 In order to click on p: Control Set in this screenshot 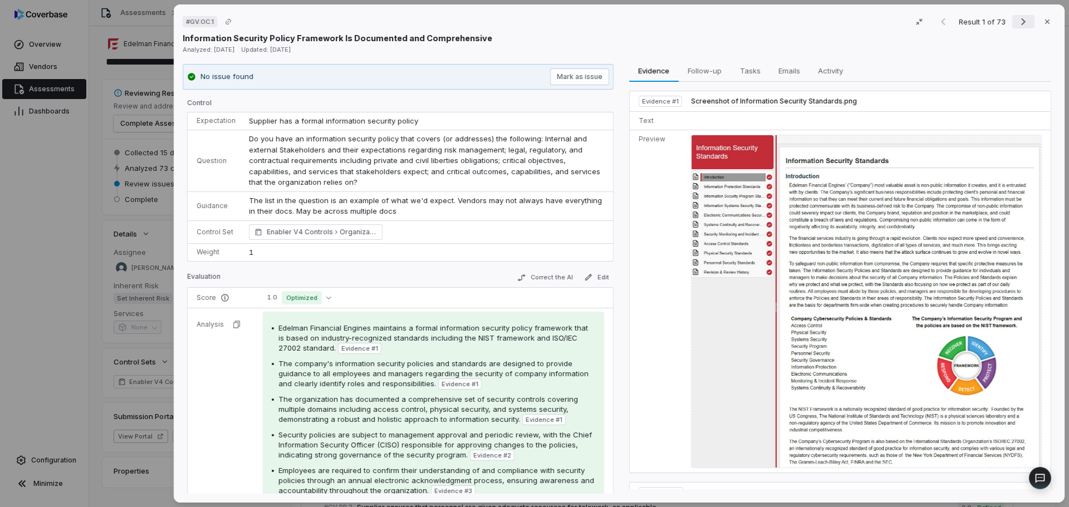, I will do `click(216, 232)`.